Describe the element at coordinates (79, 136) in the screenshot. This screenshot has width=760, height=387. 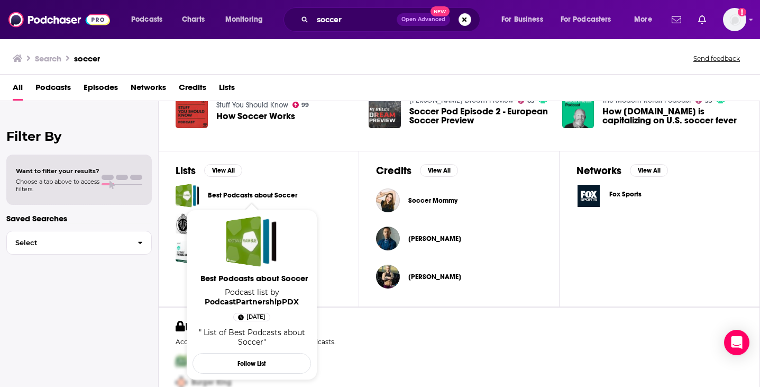
I see `h2: Filter By` at that location.